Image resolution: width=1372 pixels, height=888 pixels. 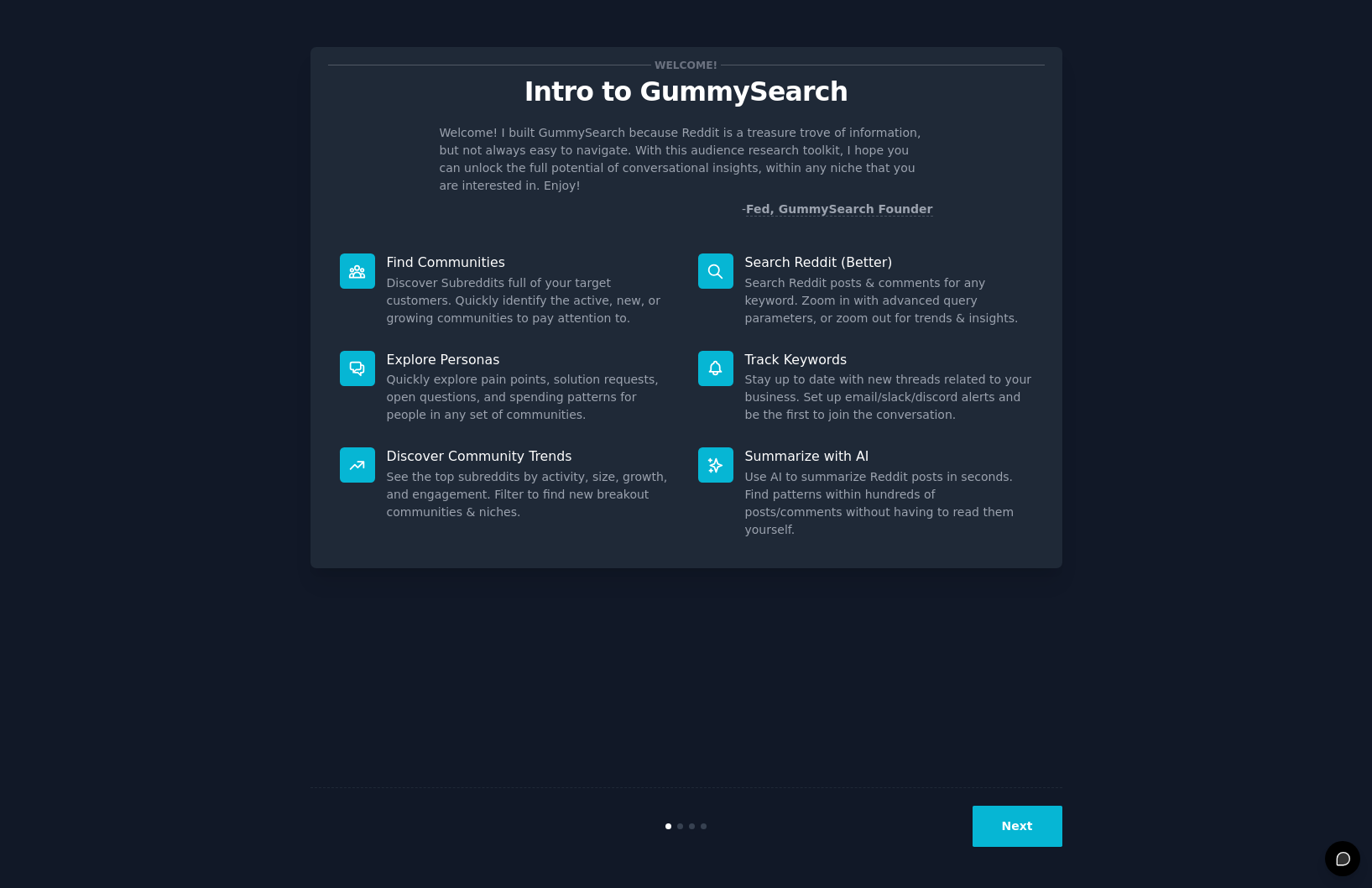 What do you see at coordinates (839, 209) in the screenshot?
I see `a: Fed, GummySearch Founder` at bounding box center [839, 209].